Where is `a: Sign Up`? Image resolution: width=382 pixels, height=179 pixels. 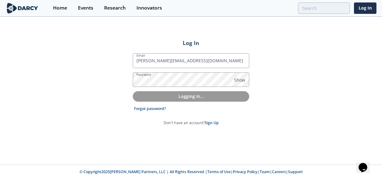
a: Sign Up is located at coordinates (212, 123).